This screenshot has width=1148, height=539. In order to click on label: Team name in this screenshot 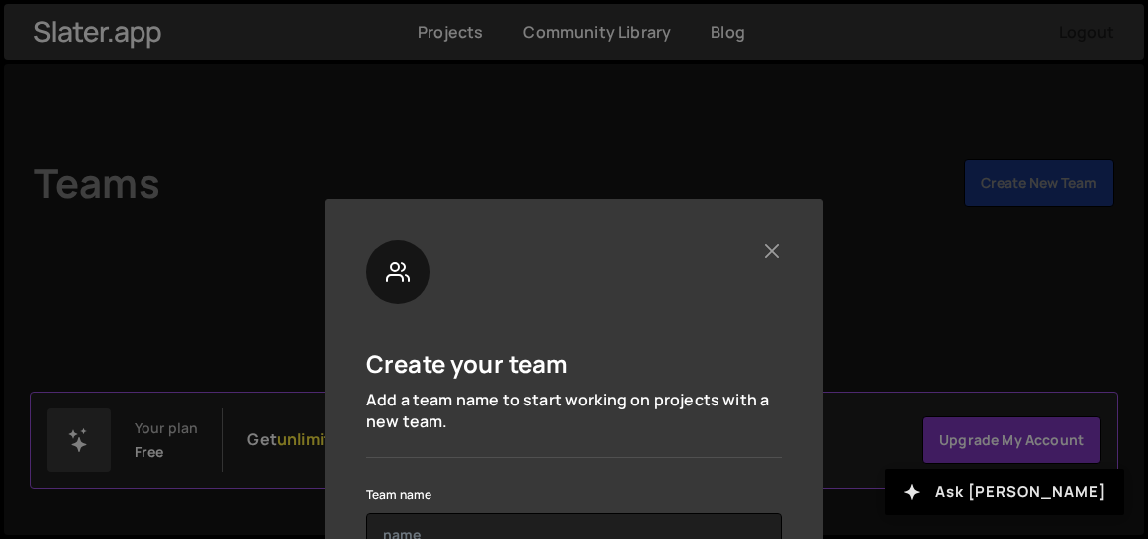, I will do `click(399, 495)`.